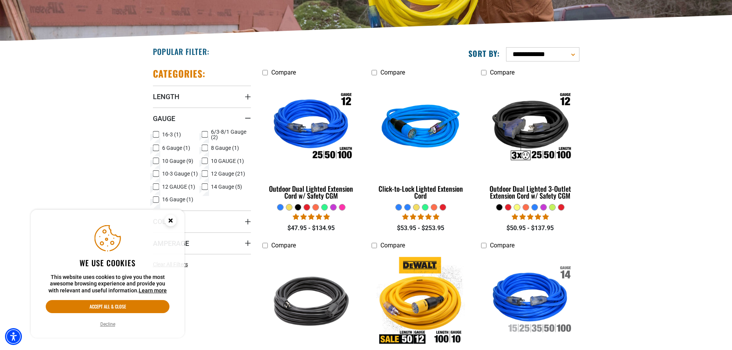 The height and width of the screenshot is (350, 732). I want to click on img: Outdoor Dual Lighted Extension Cord w/ Safety CGM, so click(311, 128).